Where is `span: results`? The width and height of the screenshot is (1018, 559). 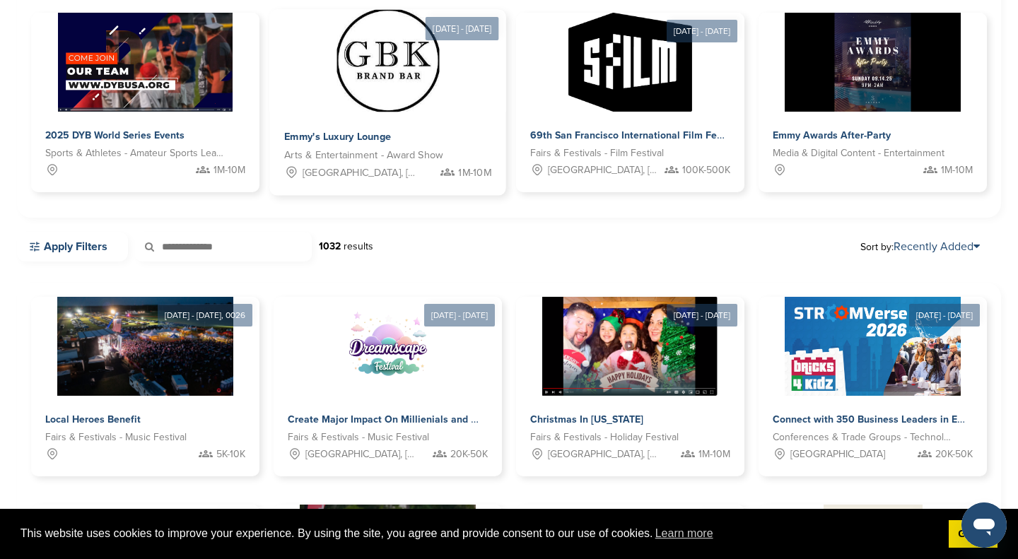
span: results is located at coordinates (359, 246).